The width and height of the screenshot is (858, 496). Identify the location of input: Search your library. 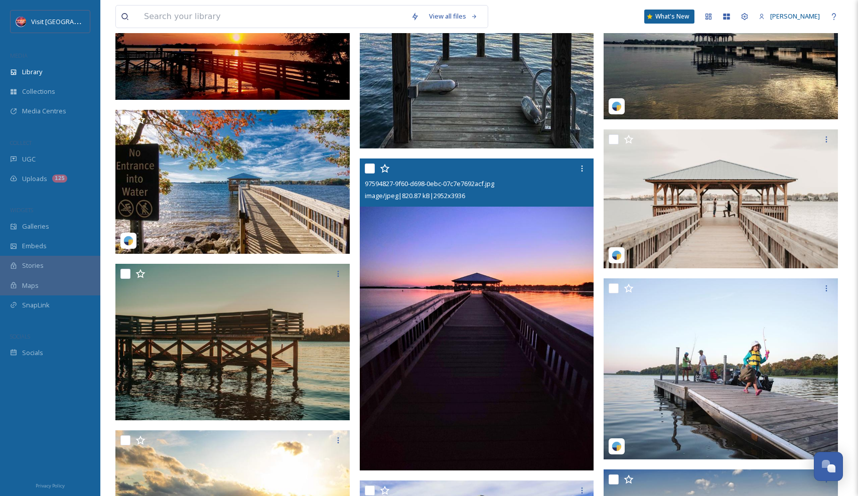
(272, 17).